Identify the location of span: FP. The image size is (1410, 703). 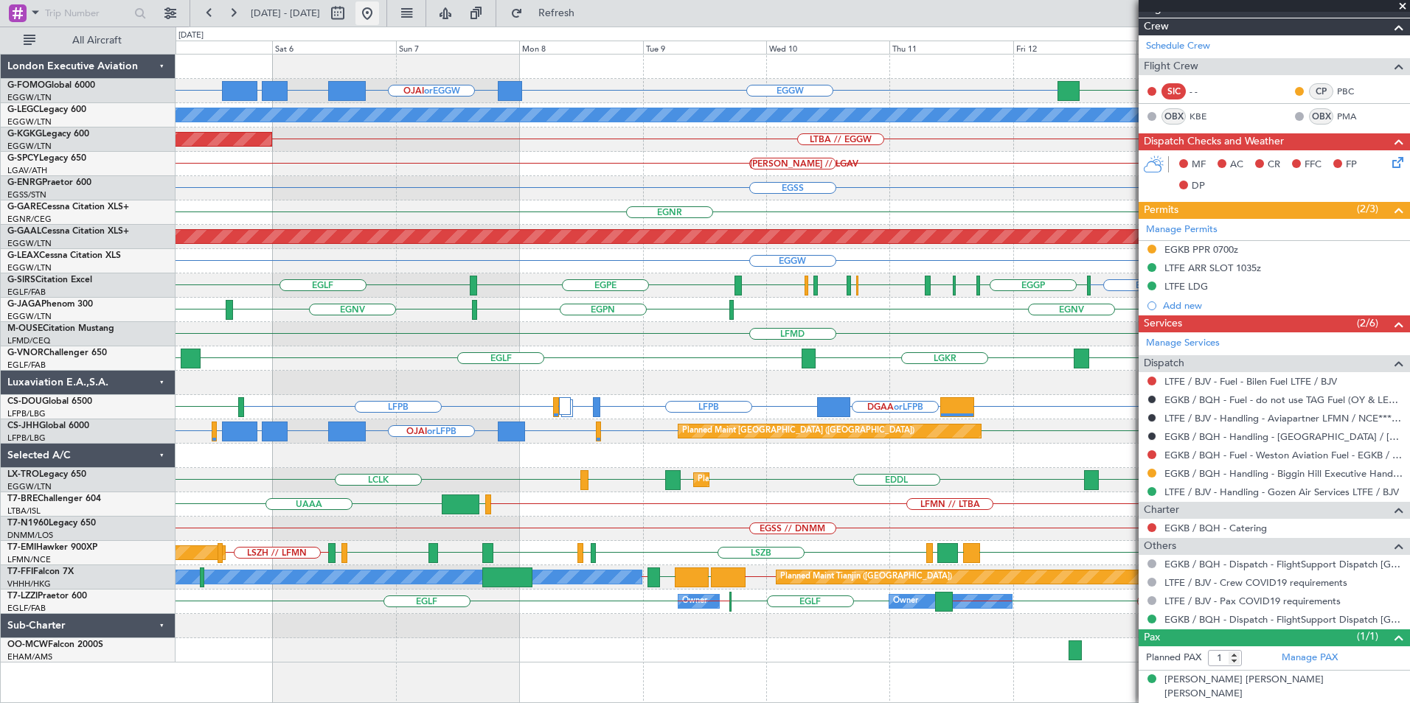
(1351, 165).